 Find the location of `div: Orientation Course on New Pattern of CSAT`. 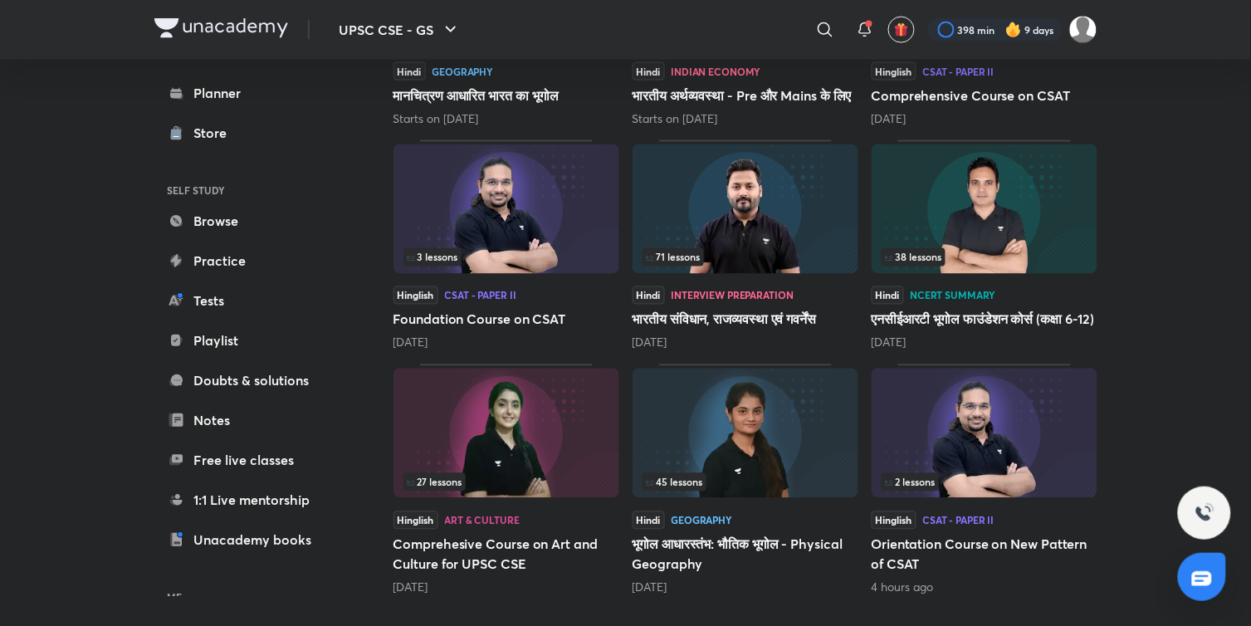

div: Orientation Course on New Pattern of CSAT is located at coordinates (984, 480).